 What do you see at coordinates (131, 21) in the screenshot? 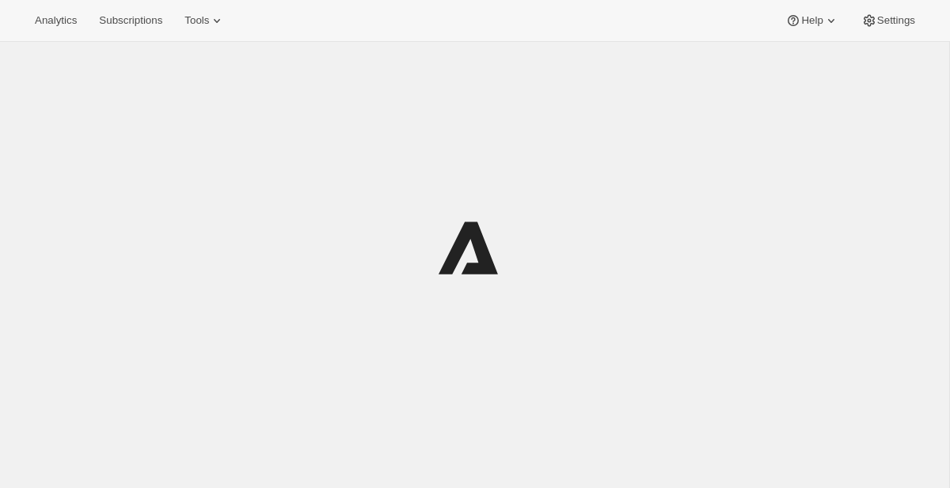
I see `span: Subscriptions` at bounding box center [131, 21].